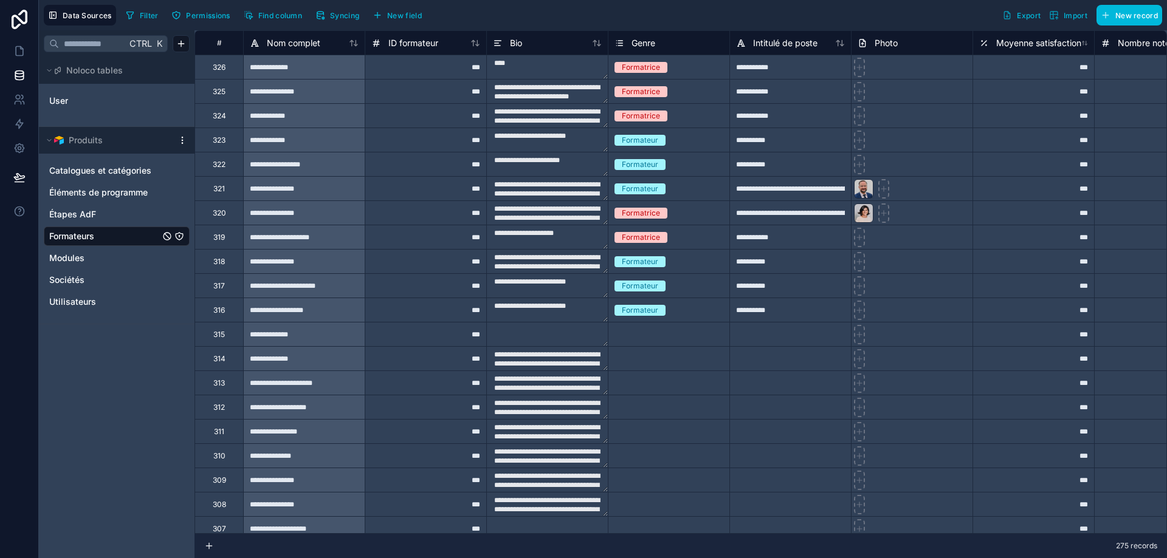 The width and height of the screenshot is (1167, 558). What do you see at coordinates (219, 456) in the screenshot?
I see `div: 310` at bounding box center [219, 456].